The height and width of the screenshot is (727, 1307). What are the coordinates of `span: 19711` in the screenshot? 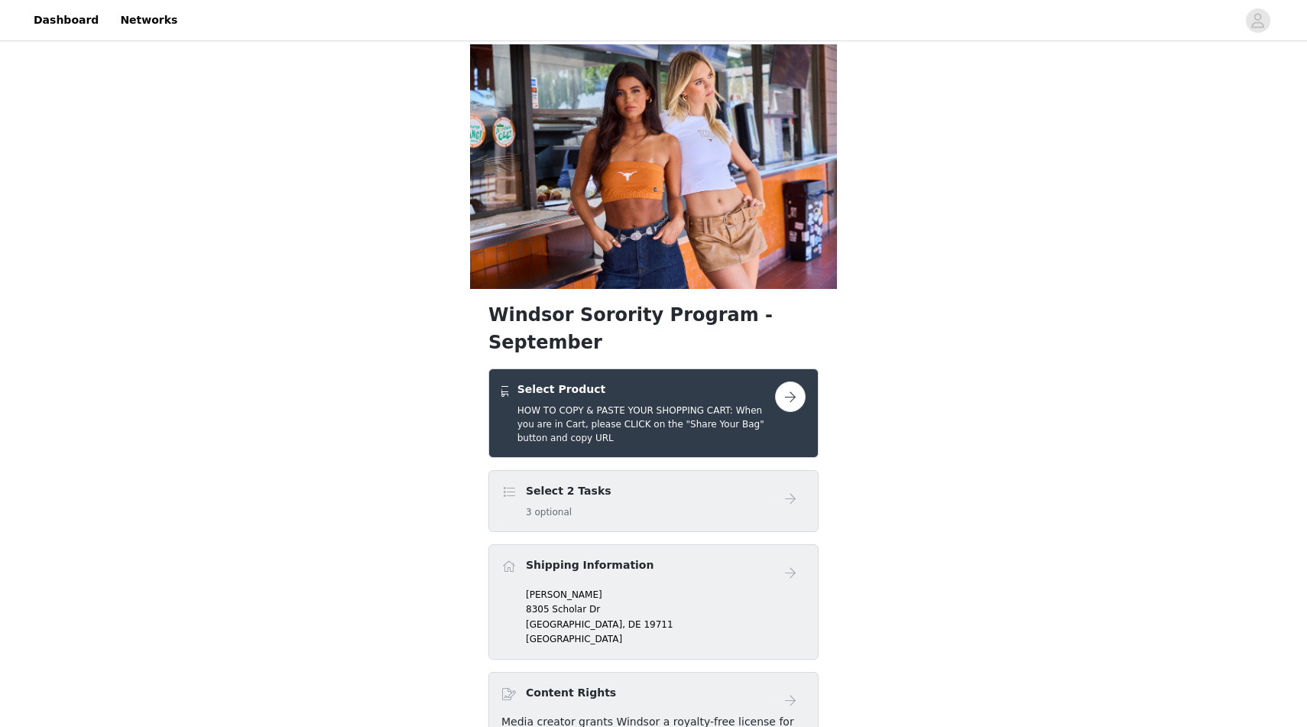 It's located at (658, 624).